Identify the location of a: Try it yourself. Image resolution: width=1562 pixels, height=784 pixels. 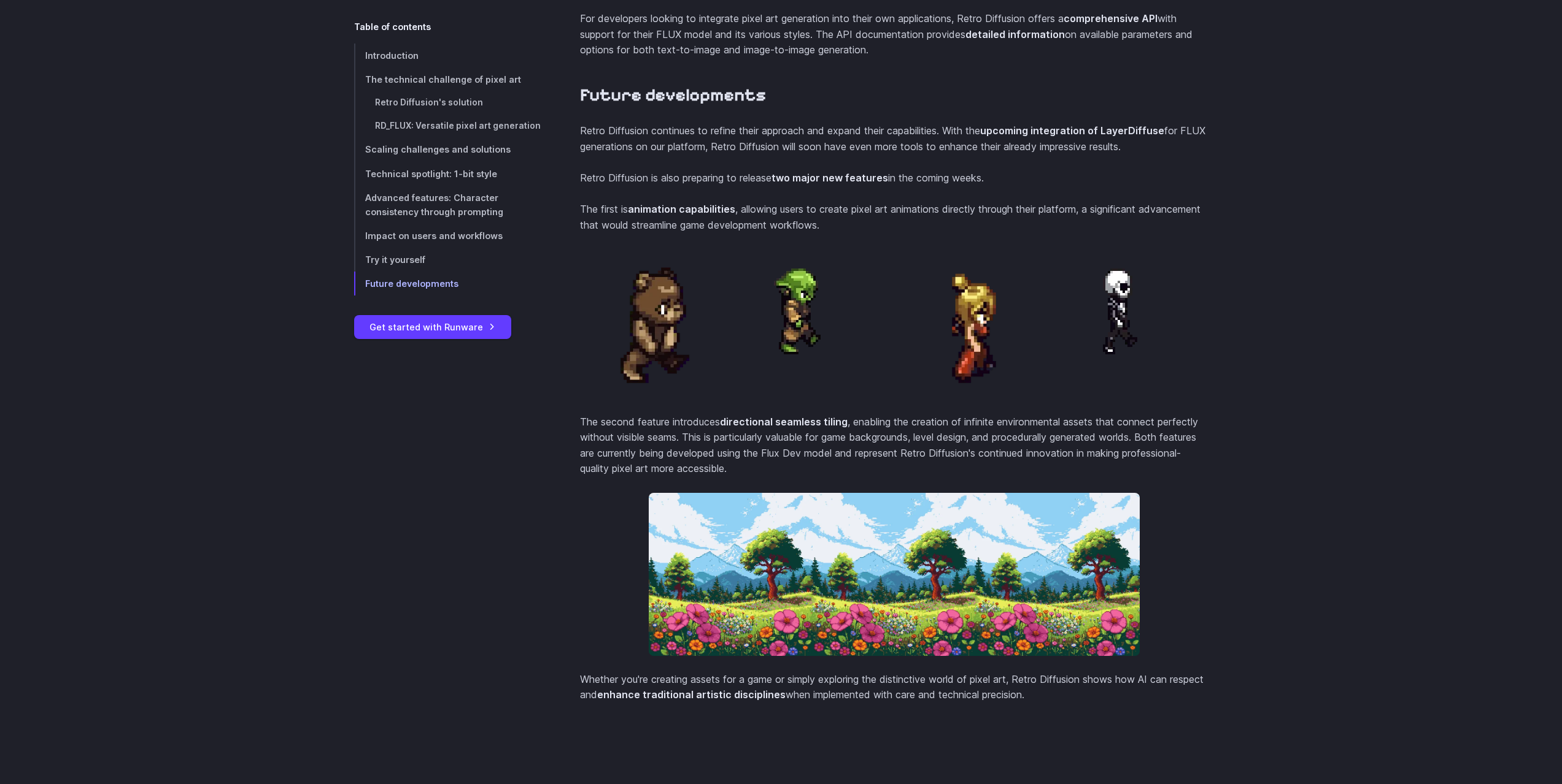
(447, 259).